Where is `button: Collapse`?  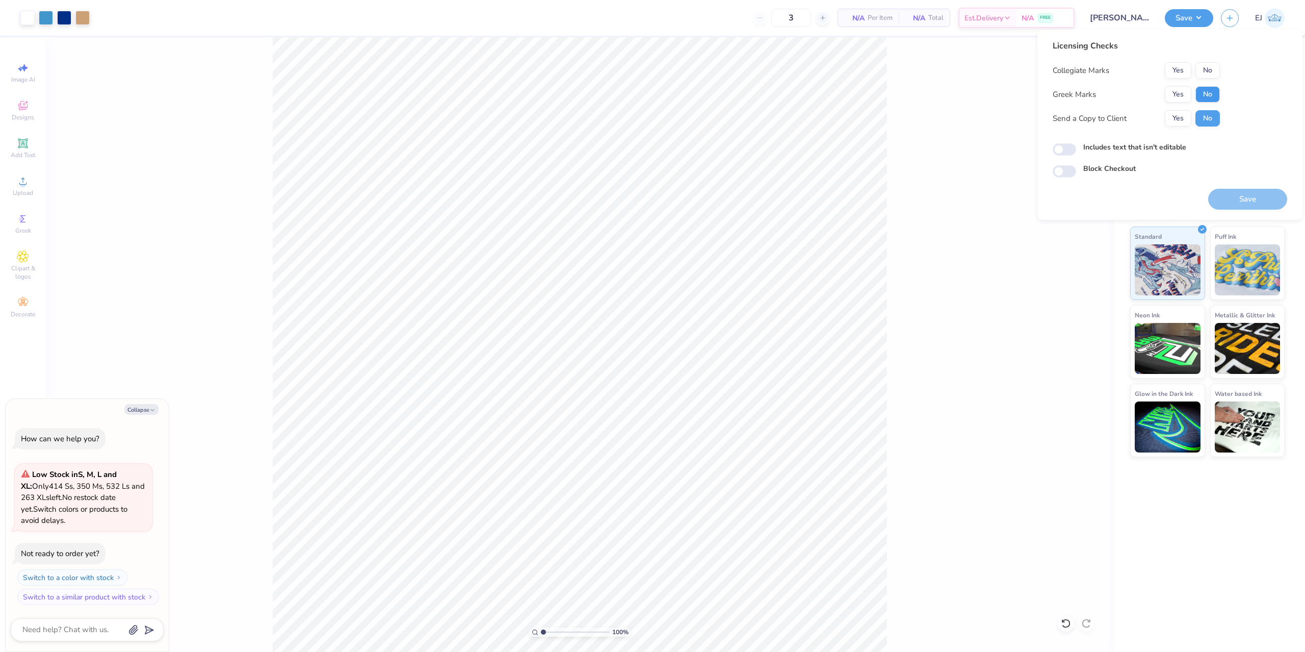
button: Collapse is located at coordinates (141, 409).